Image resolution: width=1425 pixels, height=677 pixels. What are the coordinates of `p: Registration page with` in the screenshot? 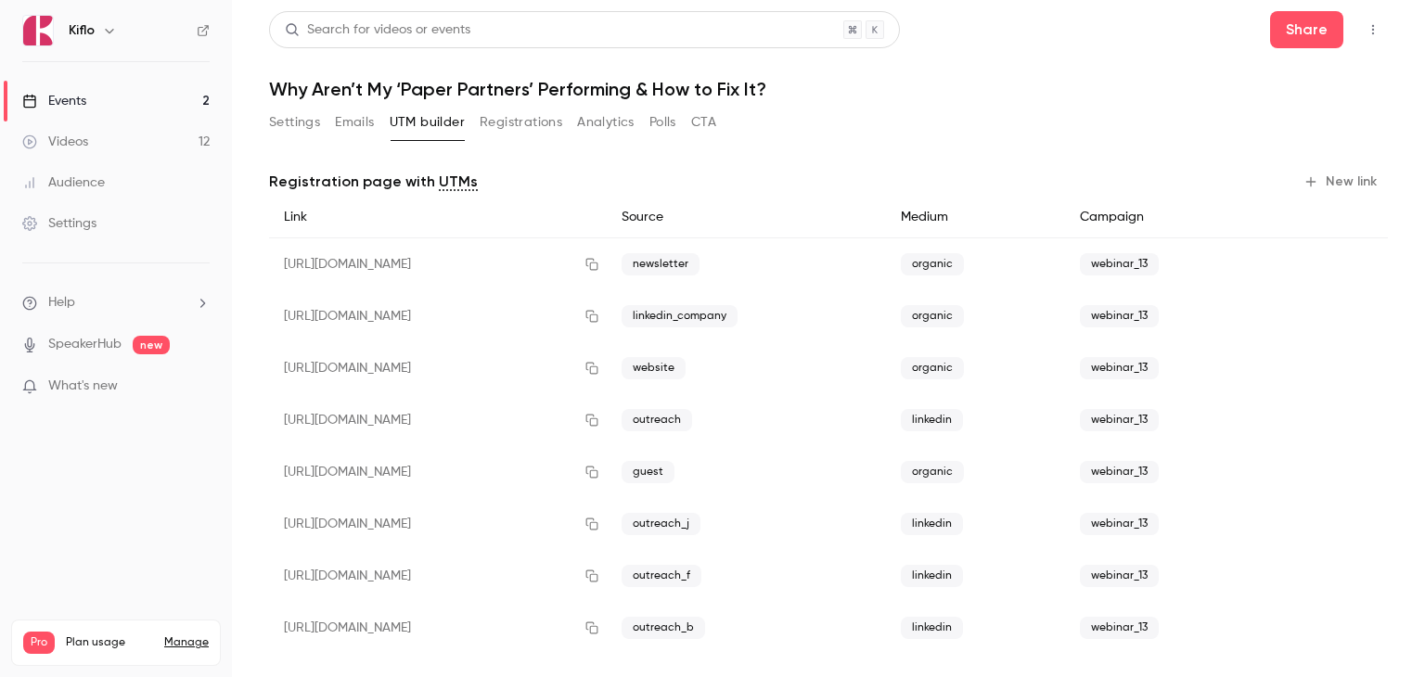 It's located at (373, 182).